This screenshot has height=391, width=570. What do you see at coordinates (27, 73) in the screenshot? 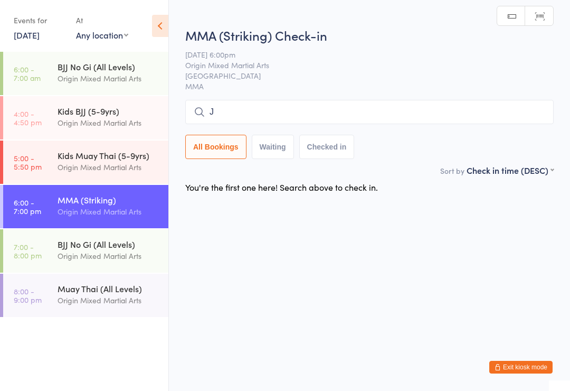
I see `time: 6:00 - 7:00 am` at bounding box center [27, 73].